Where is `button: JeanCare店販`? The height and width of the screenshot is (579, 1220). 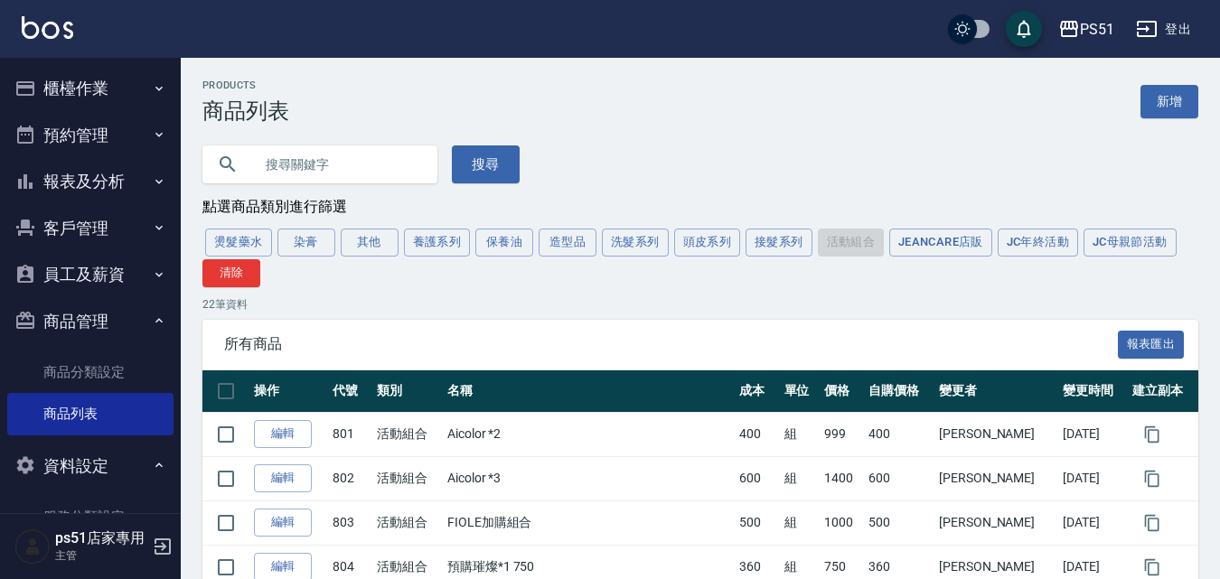 button: JeanCare店販 is located at coordinates (941, 242).